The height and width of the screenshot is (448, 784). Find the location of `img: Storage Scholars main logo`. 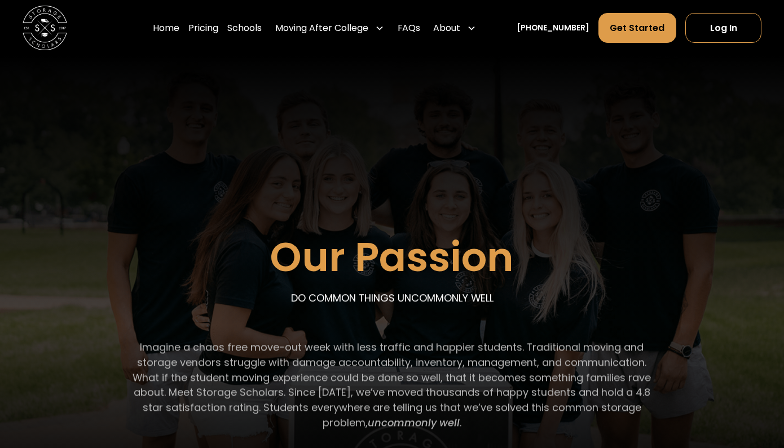

img: Storage Scholars main logo is located at coordinates (45, 28).